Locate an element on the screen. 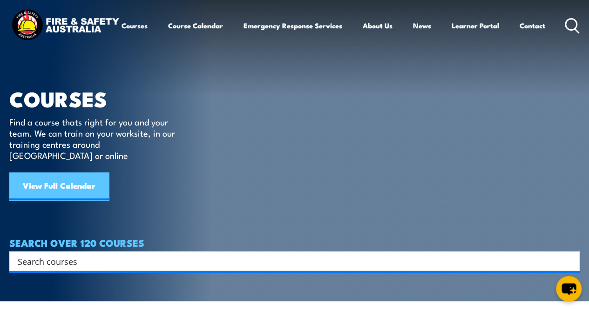 Image resolution: width=589 pixels, height=309 pixels. h1: COURSES is located at coordinates (99, 98).